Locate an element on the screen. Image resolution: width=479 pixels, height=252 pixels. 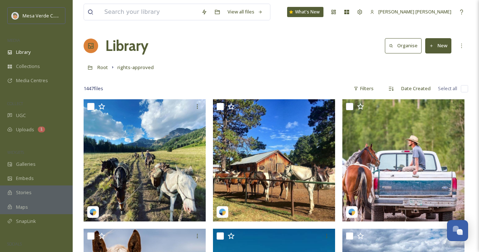
span: SOCIALS is located at coordinates (15, 243).